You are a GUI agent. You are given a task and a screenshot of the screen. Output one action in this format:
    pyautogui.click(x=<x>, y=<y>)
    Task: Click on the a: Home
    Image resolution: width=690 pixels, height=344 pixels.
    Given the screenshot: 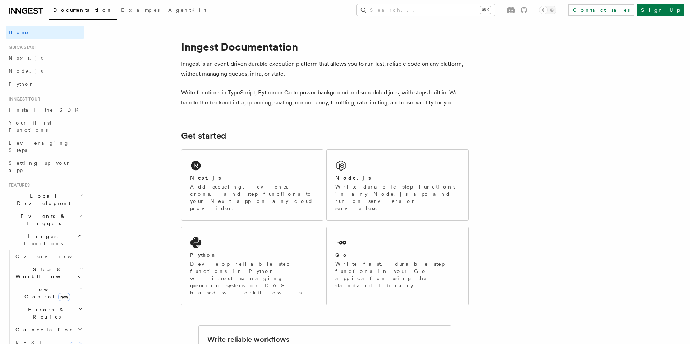 What is the action you would take?
    pyautogui.click(x=45, y=32)
    